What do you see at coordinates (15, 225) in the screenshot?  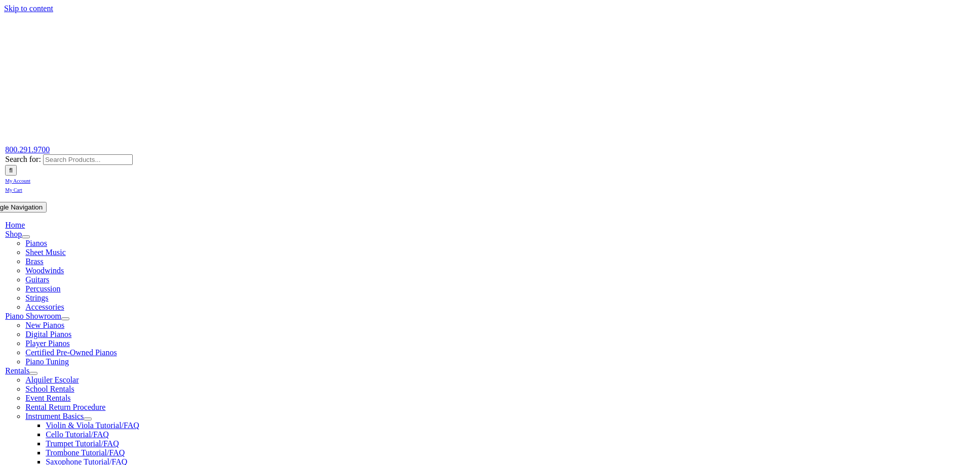 I see `a: Home` at bounding box center [15, 225].